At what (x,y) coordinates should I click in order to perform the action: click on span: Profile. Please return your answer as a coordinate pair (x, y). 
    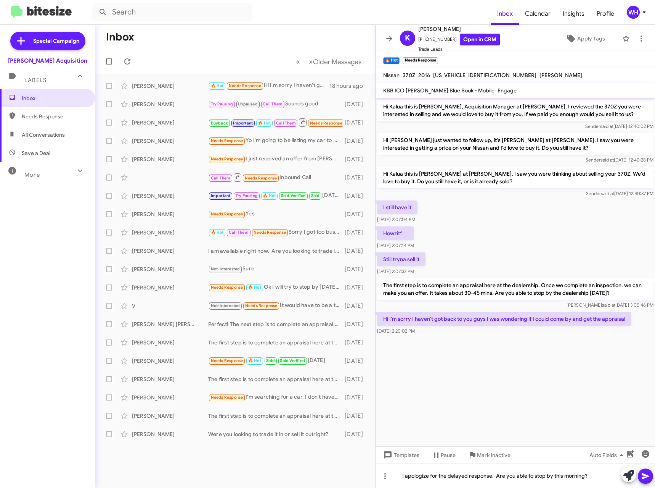
    Looking at the image, I should click on (606, 14).